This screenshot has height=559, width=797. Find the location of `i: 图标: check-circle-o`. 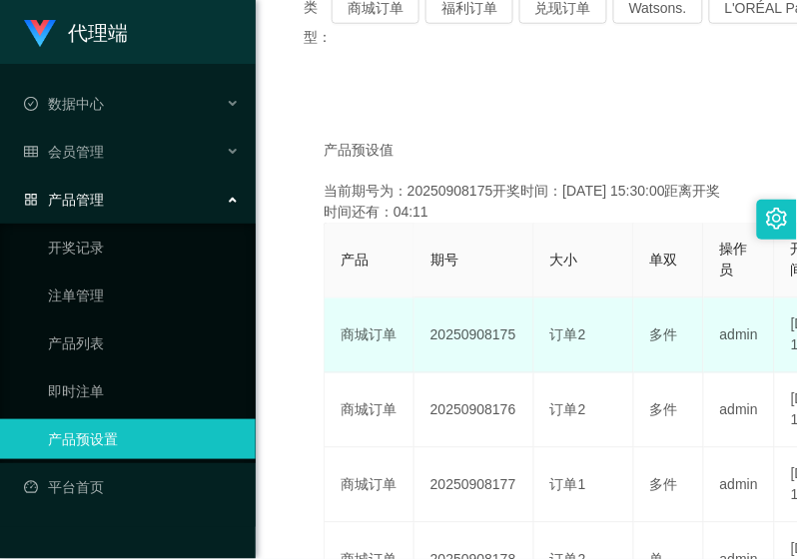

i: 图标: check-circle-o is located at coordinates (31, 104).